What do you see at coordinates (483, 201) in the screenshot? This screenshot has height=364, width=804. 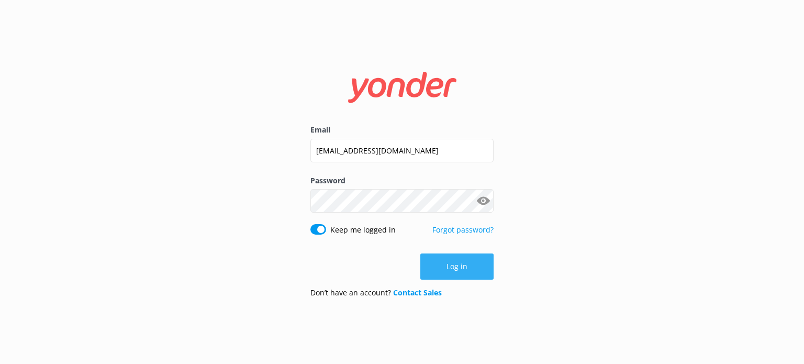 I see `button: Show password` at bounding box center [483, 201].